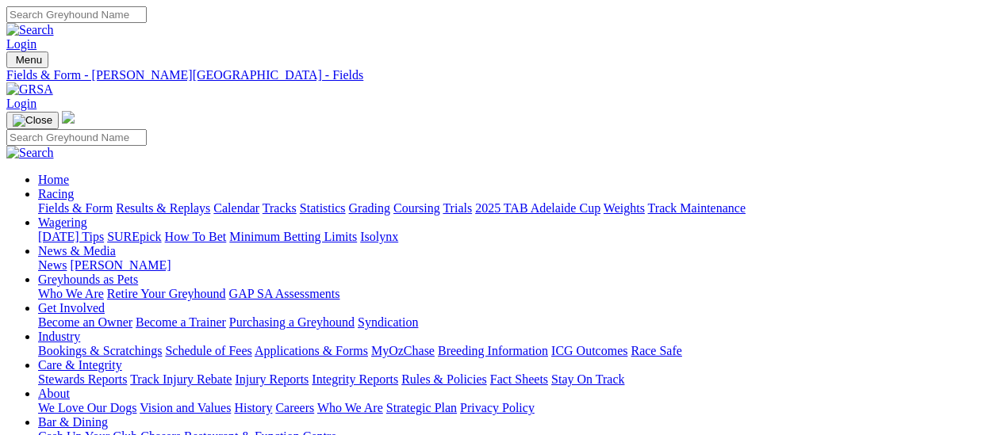 This screenshot has width=997, height=435. I want to click on a: History, so click(253, 408).